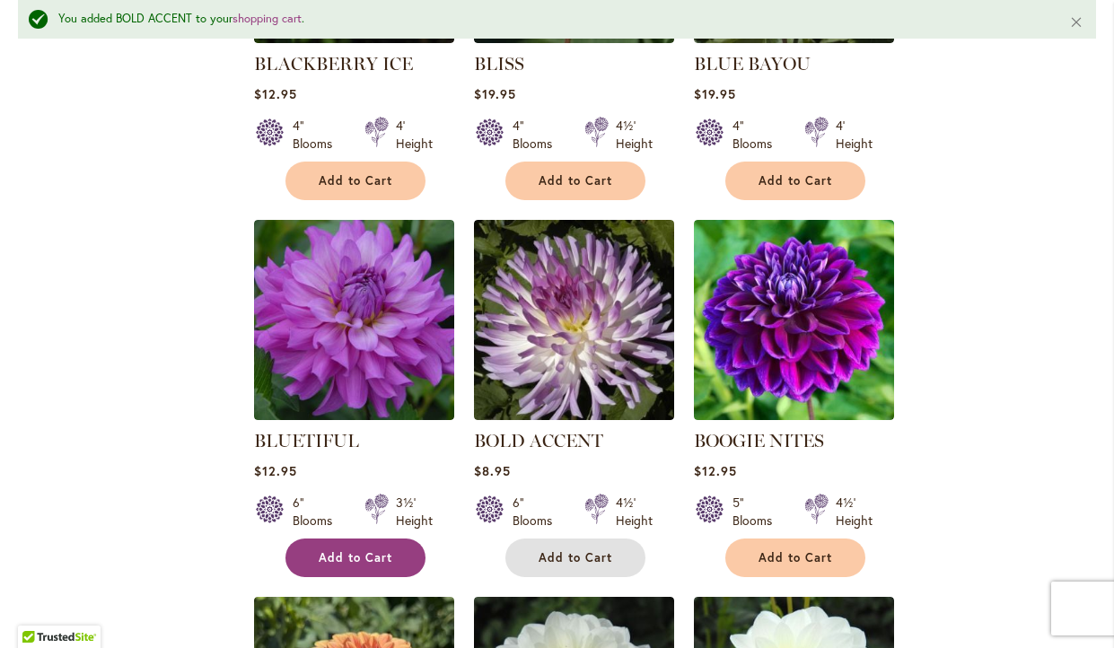  Describe the element at coordinates (414, 511) in the screenshot. I see `div: 3½' Height` at that location.